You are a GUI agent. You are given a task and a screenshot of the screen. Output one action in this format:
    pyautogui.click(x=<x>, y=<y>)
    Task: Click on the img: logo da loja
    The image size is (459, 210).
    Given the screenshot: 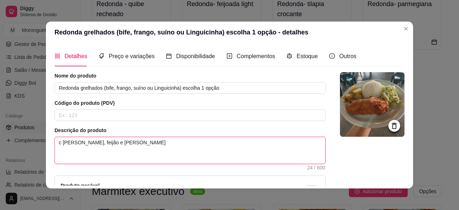 What is the action you would take?
    pyautogui.click(x=372, y=104)
    